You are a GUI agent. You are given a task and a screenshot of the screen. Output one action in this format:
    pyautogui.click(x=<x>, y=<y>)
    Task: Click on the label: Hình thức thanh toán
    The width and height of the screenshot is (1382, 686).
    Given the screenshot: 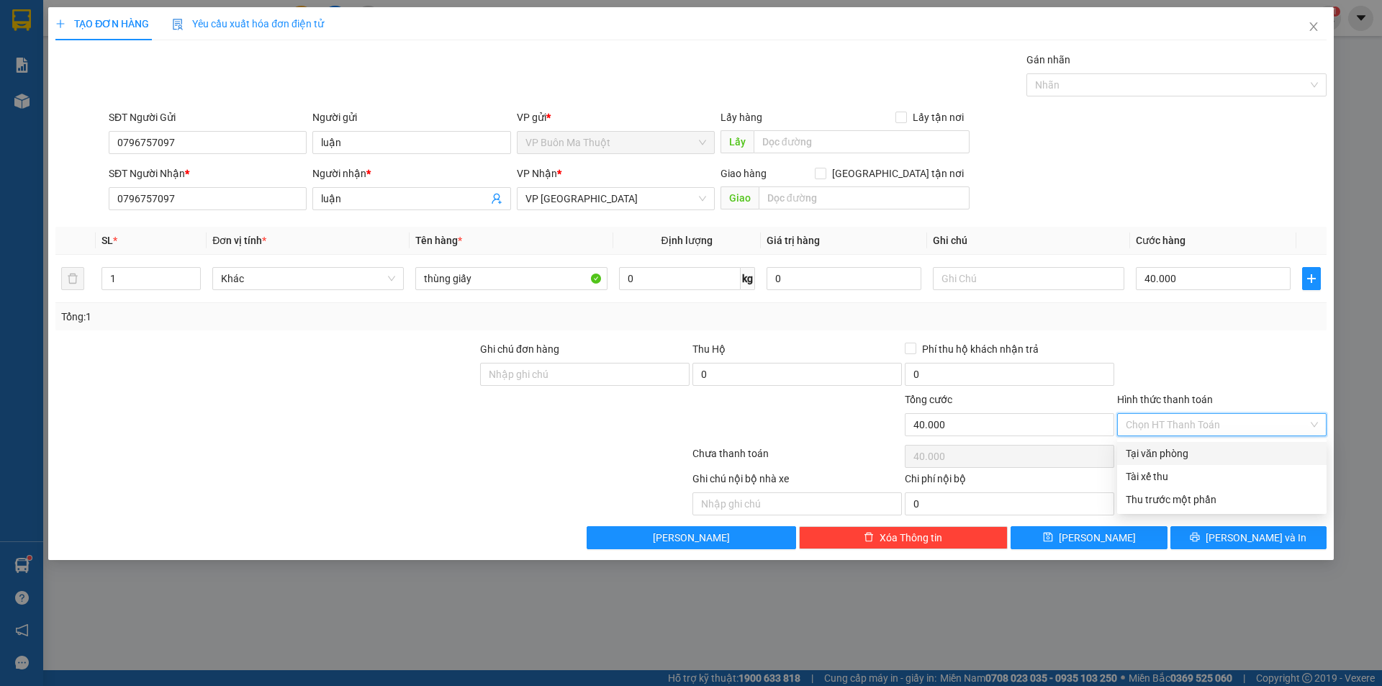 What is the action you would take?
    pyautogui.click(x=1165, y=400)
    